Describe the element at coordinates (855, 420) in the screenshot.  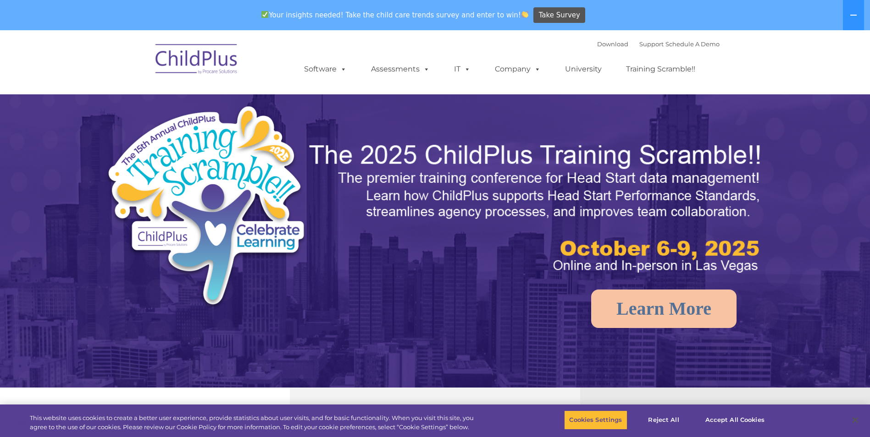
I see `button: Close` at that location.